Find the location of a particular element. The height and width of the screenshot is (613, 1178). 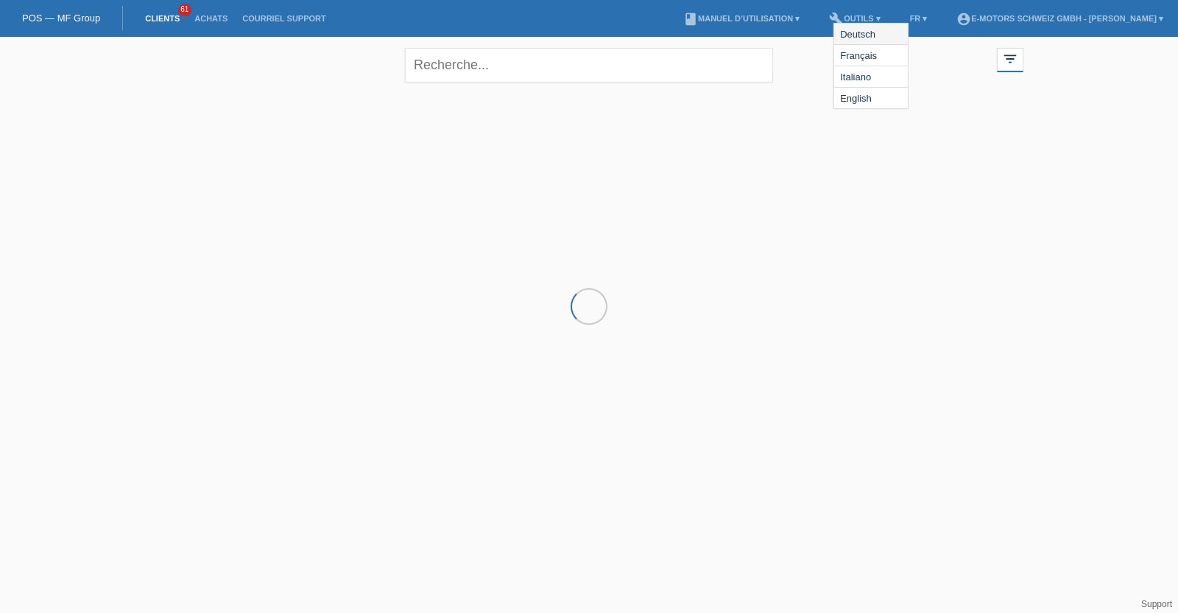

a: POS — MF Group is located at coordinates (61, 18).